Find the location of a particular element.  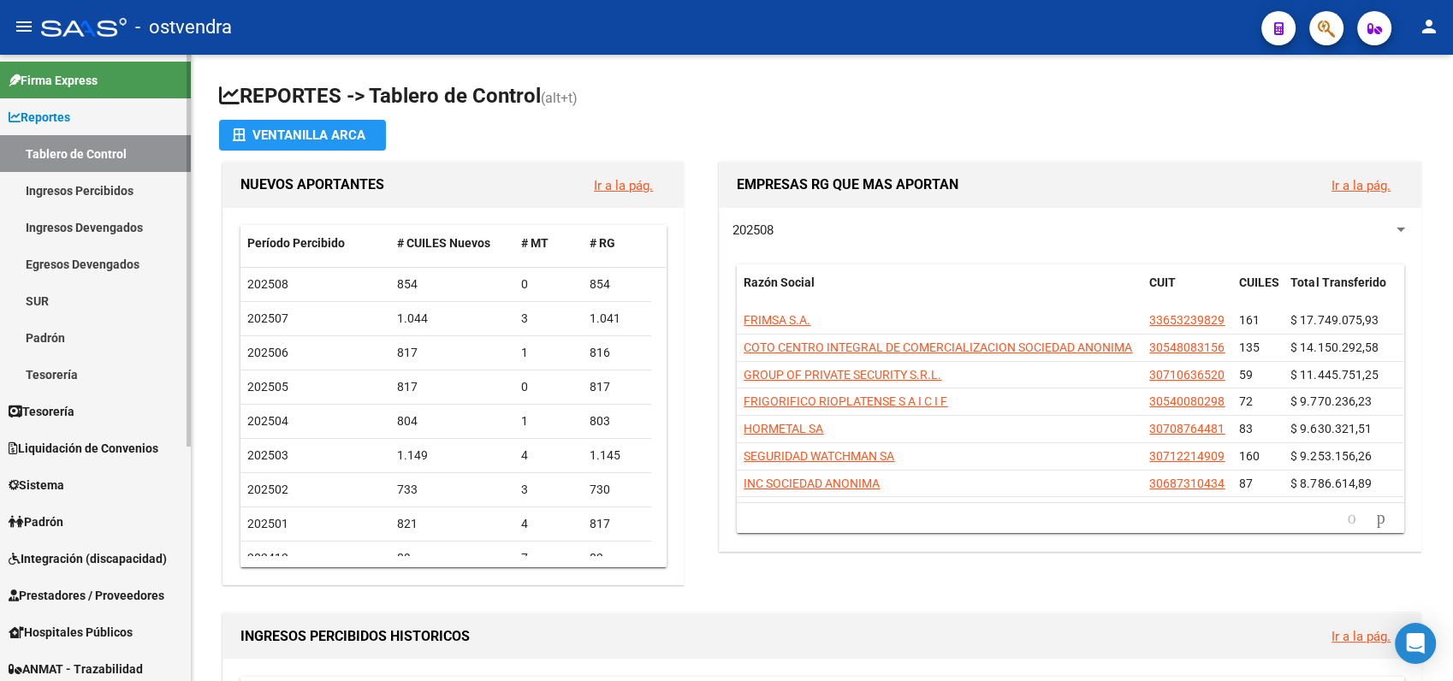

span: 30708764481 is located at coordinates (1187, 429).